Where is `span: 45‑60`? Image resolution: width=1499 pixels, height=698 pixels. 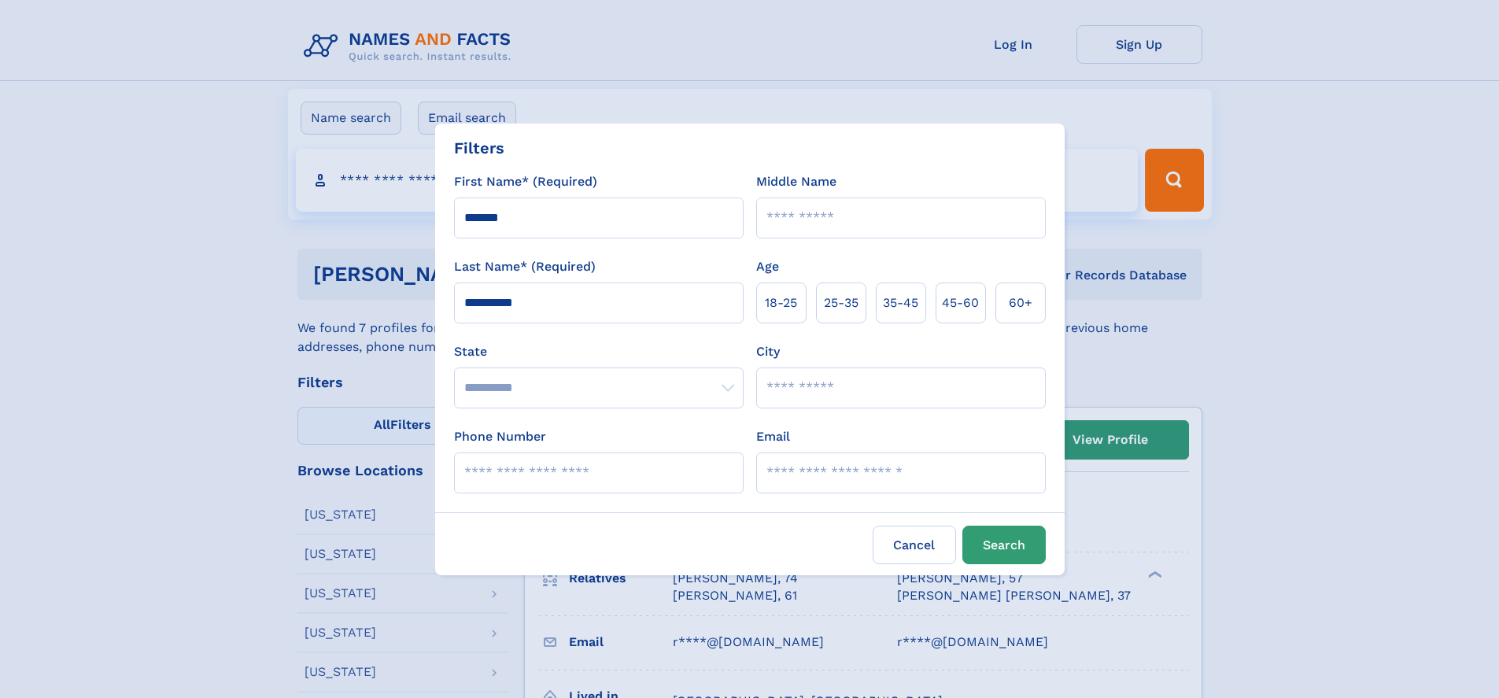
span: 45‑60 is located at coordinates (960, 303).